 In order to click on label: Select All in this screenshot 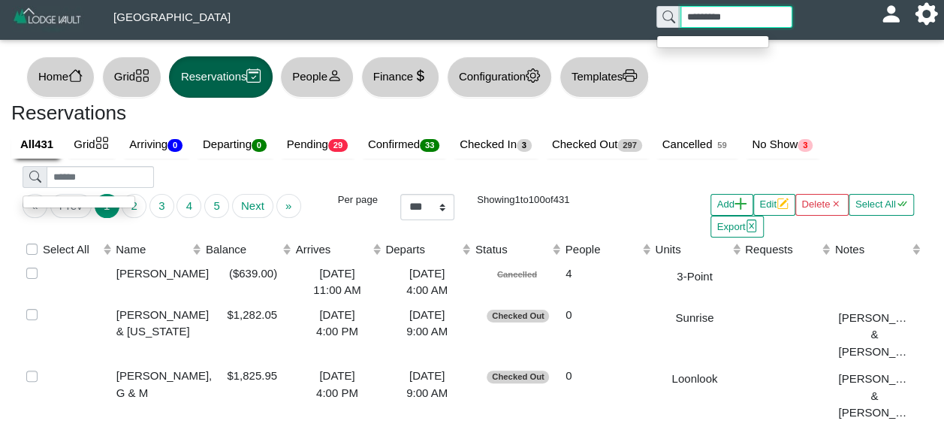, I will do `click(66, 249)`.